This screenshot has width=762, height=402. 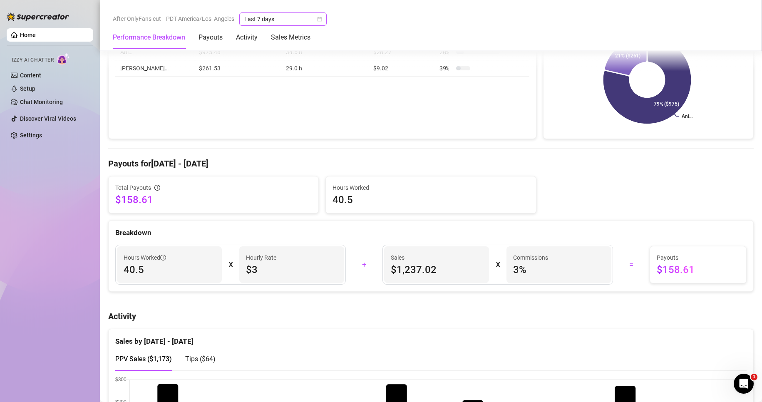 What do you see at coordinates (559, 270) in the screenshot?
I see `span: 3 %` at bounding box center [559, 270].